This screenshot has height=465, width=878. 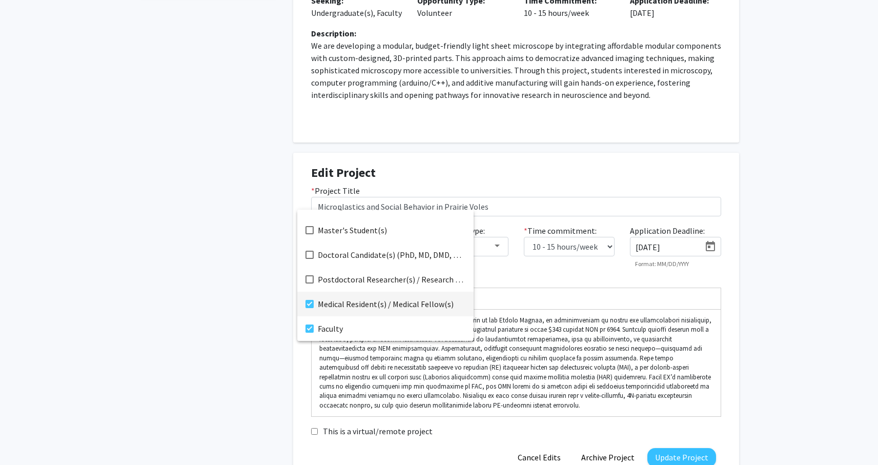 I want to click on span: Doctoral Candidate(s) (PhD, MD, DMD, PharmD, etc.), so click(x=392, y=255).